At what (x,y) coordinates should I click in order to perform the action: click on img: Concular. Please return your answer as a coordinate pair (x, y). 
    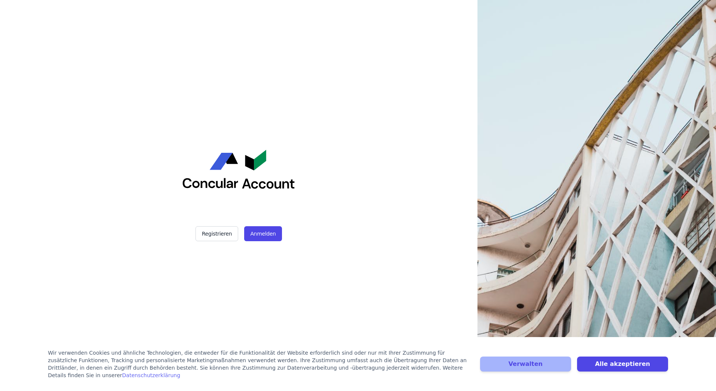
    Looking at the image, I should click on (239, 169).